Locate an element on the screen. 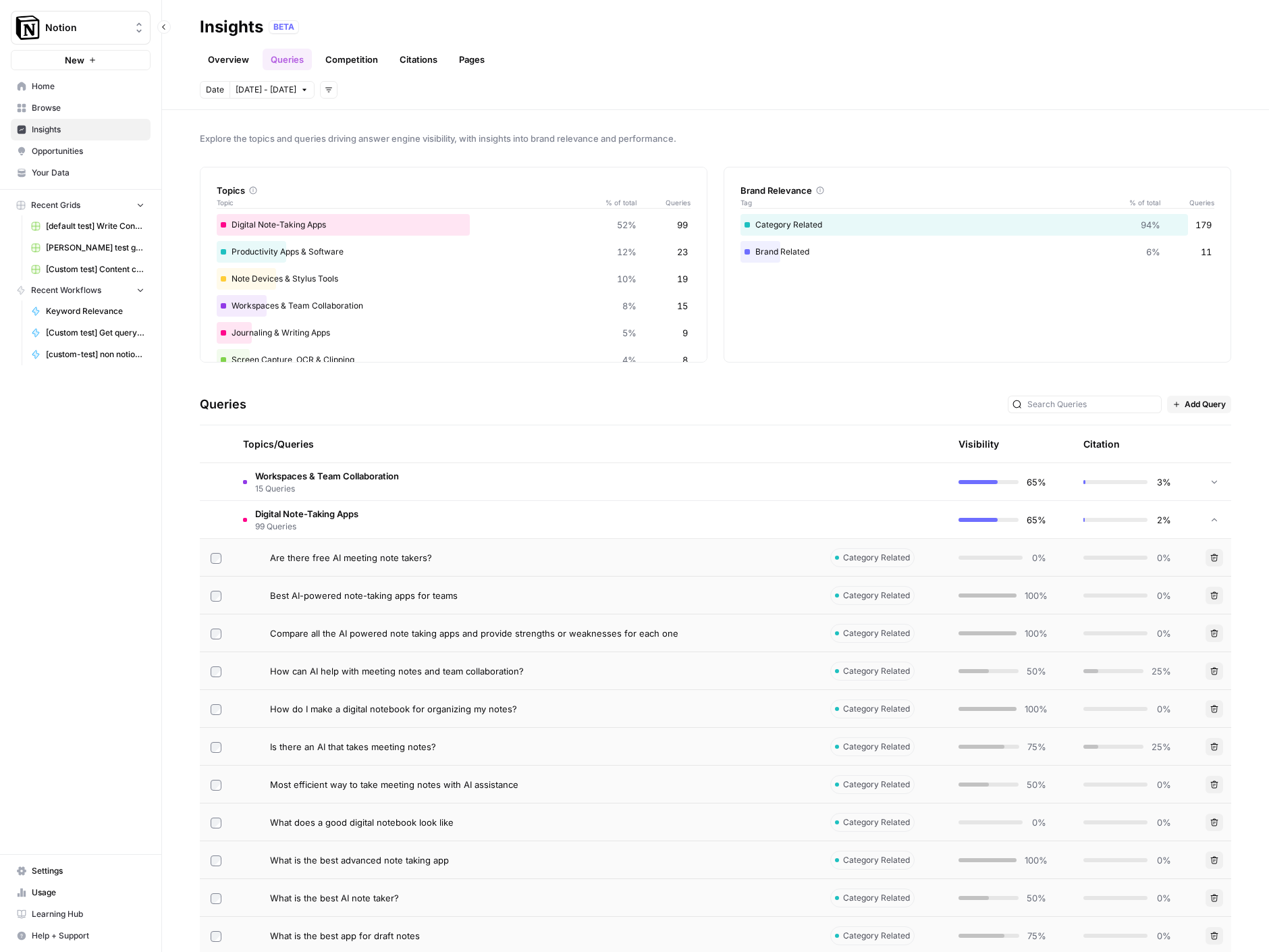 Image resolution: width=1269 pixels, height=952 pixels. span: Usage is located at coordinates (88, 892).